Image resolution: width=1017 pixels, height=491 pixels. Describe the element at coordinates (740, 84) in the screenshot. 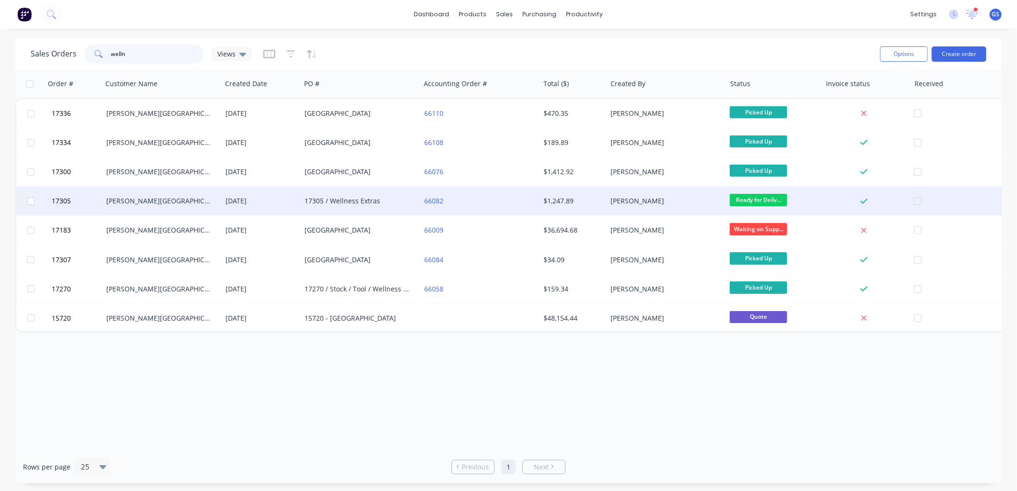

I see `div: Status` at that location.